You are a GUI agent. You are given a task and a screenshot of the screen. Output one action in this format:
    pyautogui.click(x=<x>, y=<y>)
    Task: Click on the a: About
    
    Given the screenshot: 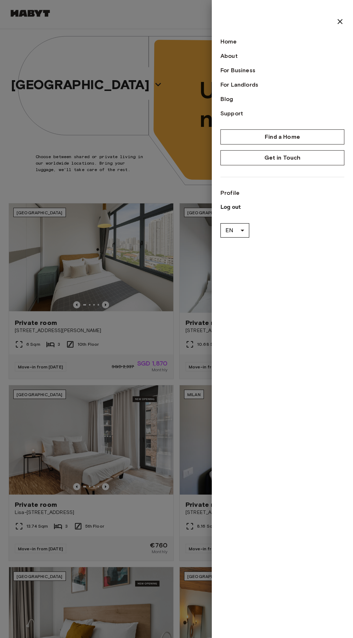 What is the action you would take?
    pyautogui.click(x=282, y=56)
    